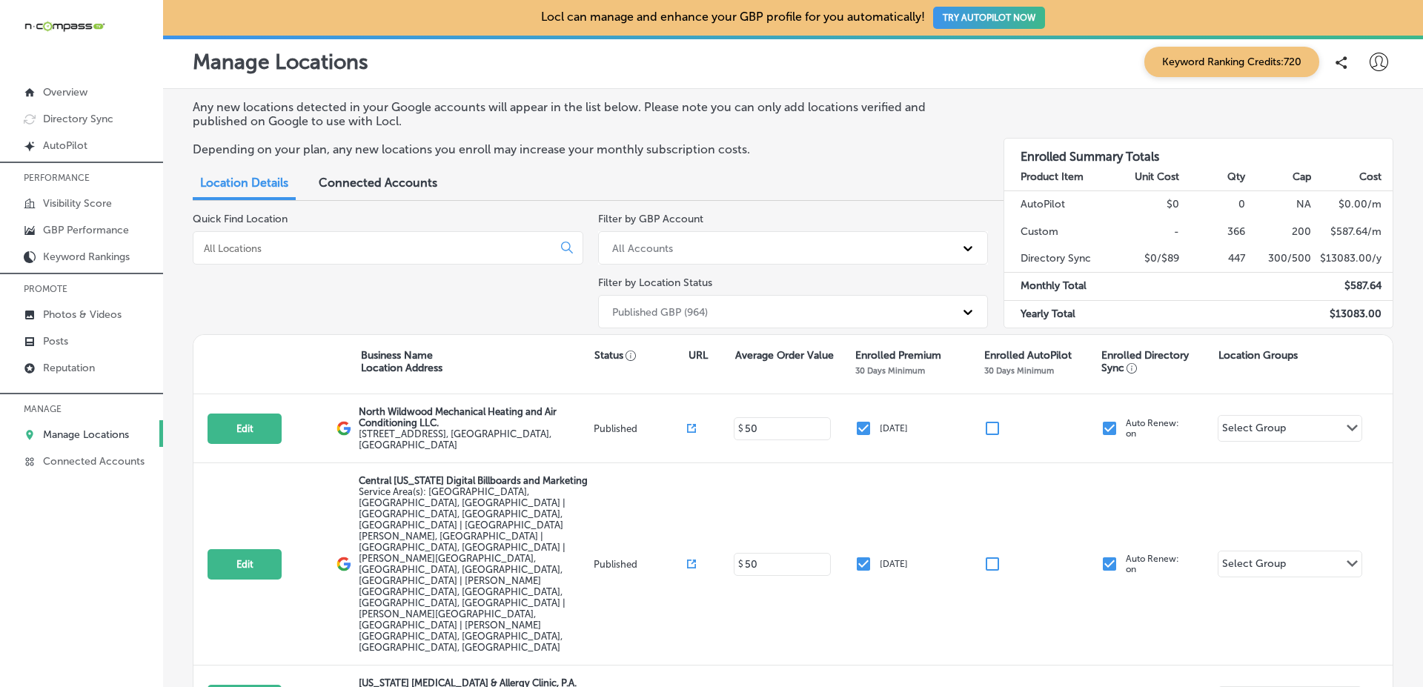 This screenshot has width=1423, height=687. What do you see at coordinates (1212, 177) in the screenshot?
I see `th: Qty` at bounding box center [1212, 177].